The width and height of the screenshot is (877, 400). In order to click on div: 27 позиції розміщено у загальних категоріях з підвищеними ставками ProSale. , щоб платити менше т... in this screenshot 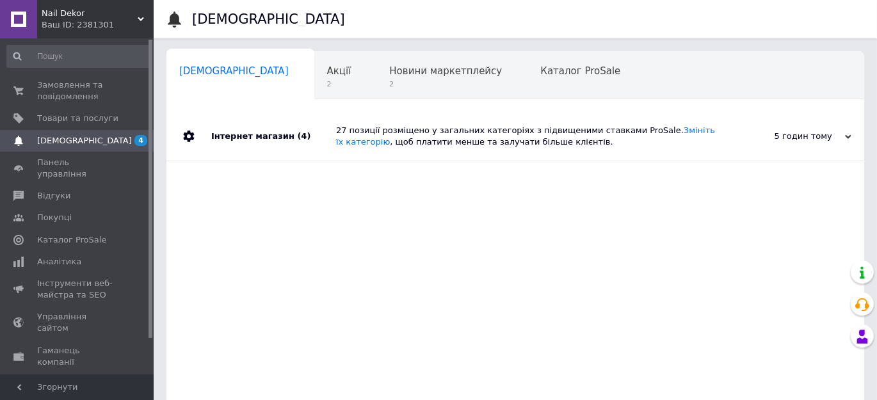, I will do `click(530, 136)`.